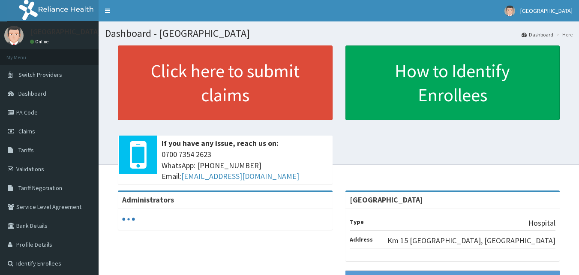 The height and width of the screenshot is (275, 579). Describe the element at coordinates (225, 83) in the screenshot. I see `a: Click here to submit claims` at that location.